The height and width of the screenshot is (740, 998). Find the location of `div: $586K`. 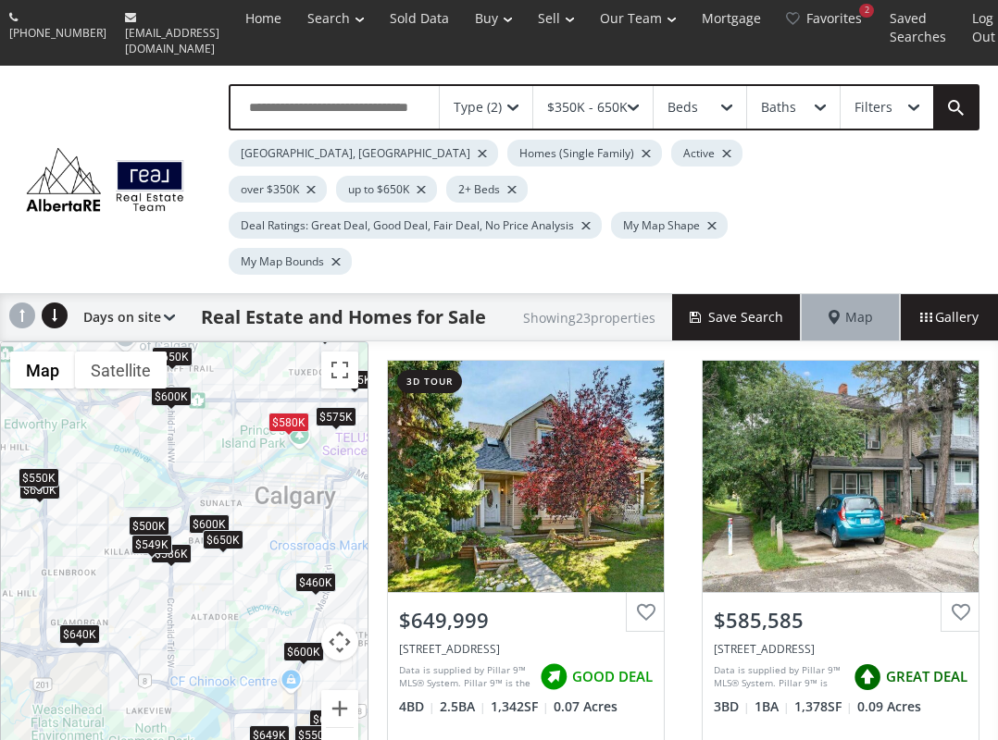

div: $586K is located at coordinates (171, 554).